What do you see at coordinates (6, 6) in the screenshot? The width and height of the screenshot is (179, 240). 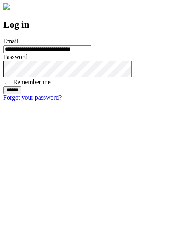 I see `img: logo-4e3dc11c47720685a147b03b5a06dd966a58ff35d612b21f08c02c0306f2b779.png` at bounding box center [6, 6].